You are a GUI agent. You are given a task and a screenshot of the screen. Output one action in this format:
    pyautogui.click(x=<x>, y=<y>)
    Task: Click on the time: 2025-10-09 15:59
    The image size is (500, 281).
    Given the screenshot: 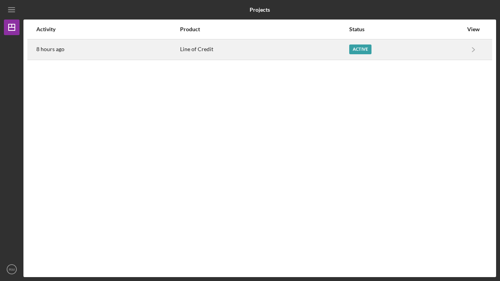 What is the action you would take?
    pyautogui.click(x=50, y=49)
    